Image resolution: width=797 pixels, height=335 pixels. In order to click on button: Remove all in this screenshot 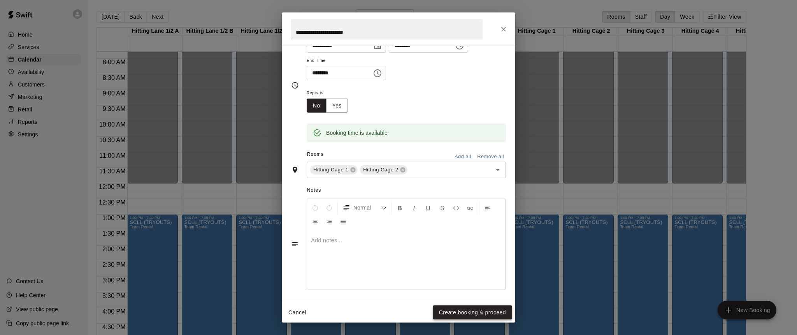, I will do `click(490, 156)`.